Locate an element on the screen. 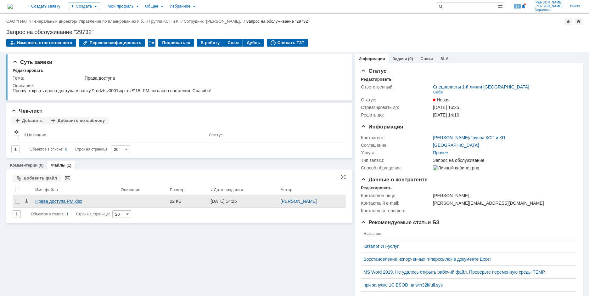 This screenshot has width=589, height=296. div: Права доступа is located at coordinates (214, 78).